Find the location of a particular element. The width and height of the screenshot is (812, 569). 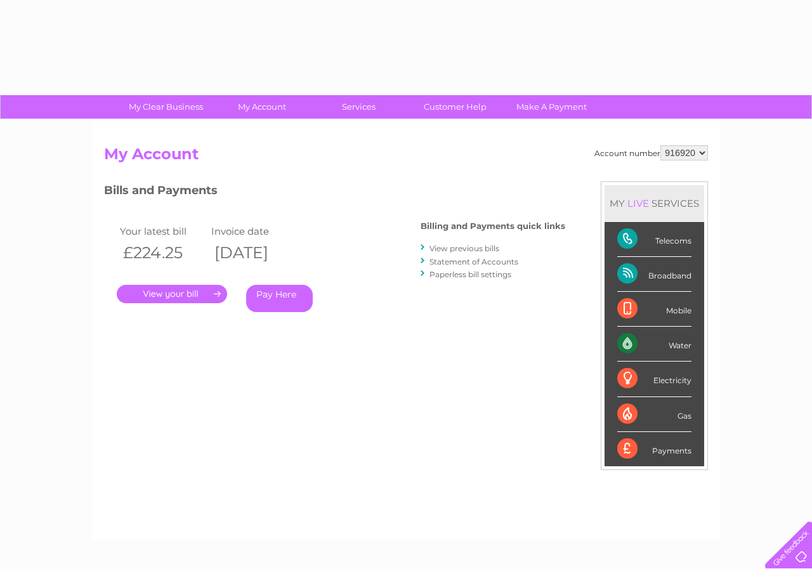

div: Gas is located at coordinates (654, 414).